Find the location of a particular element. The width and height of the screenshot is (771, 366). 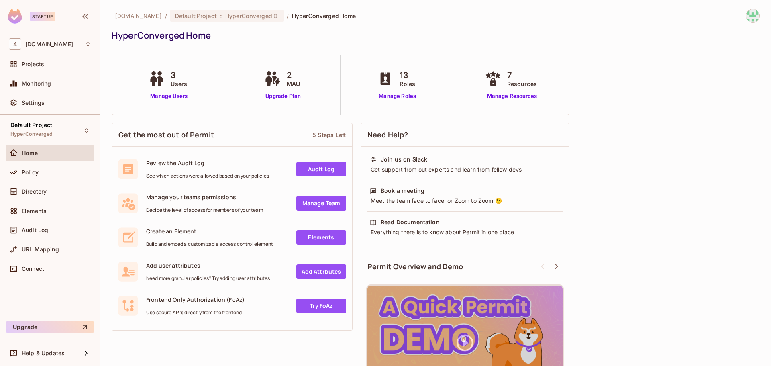

span: Create an Element is located at coordinates (210, 231).